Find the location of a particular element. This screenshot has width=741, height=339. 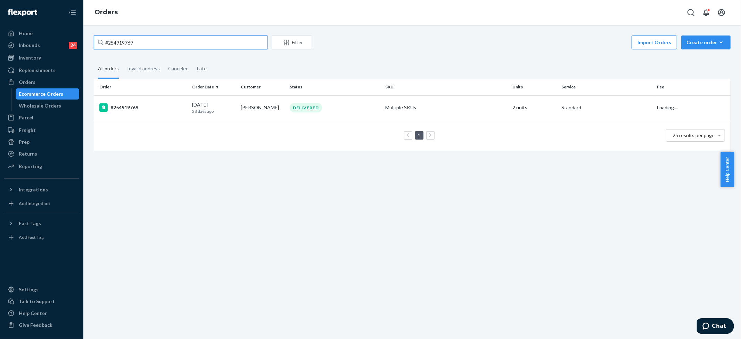

button: Help Center is located at coordinates (727, 169).